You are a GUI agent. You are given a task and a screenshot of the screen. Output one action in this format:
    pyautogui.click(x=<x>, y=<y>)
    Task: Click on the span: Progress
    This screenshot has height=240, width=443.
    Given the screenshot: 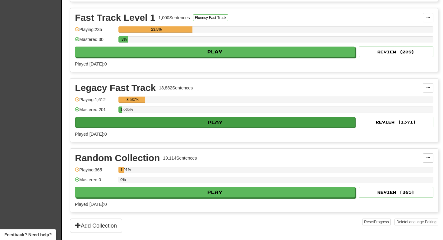 What is the action you would take?
    pyautogui.click(x=382, y=222)
    